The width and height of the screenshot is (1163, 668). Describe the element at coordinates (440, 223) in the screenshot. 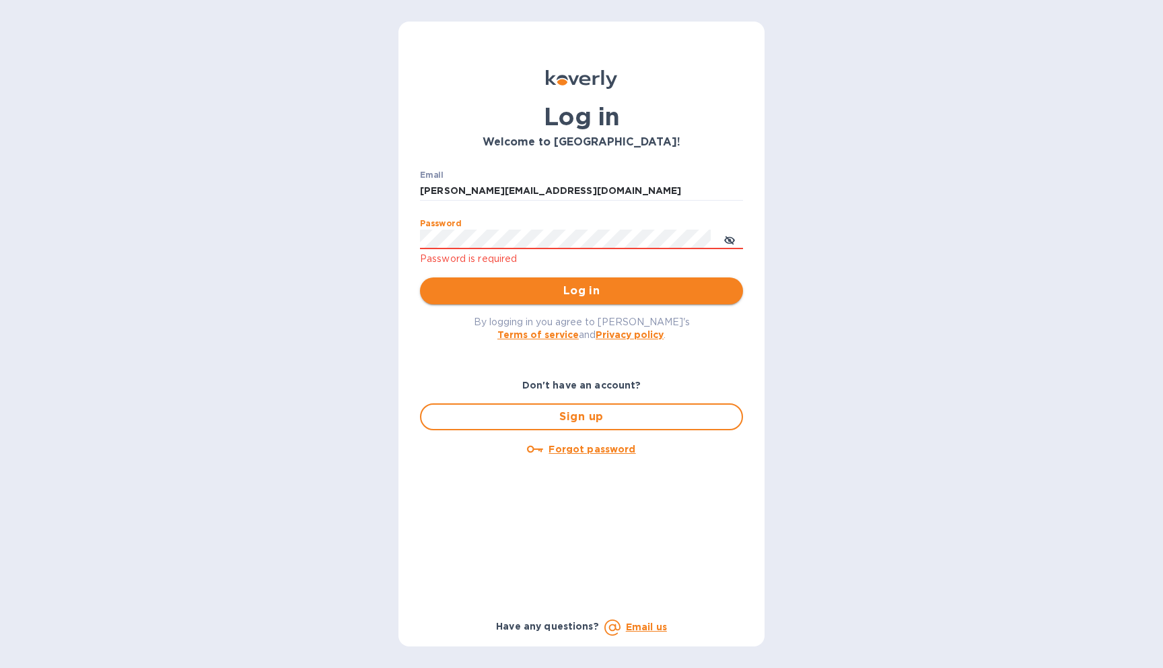

I see `label: Password` at that location.